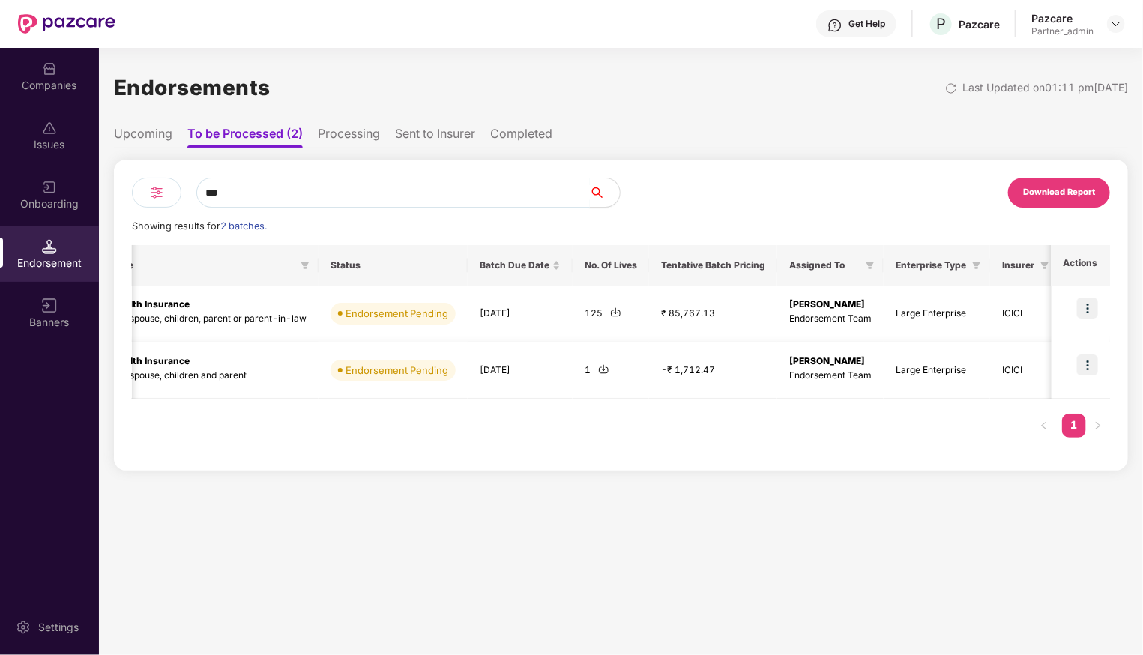  Describe the element at coordinates (520, 265) in the screenshot. I see `th: Batch Due Date` at that location.